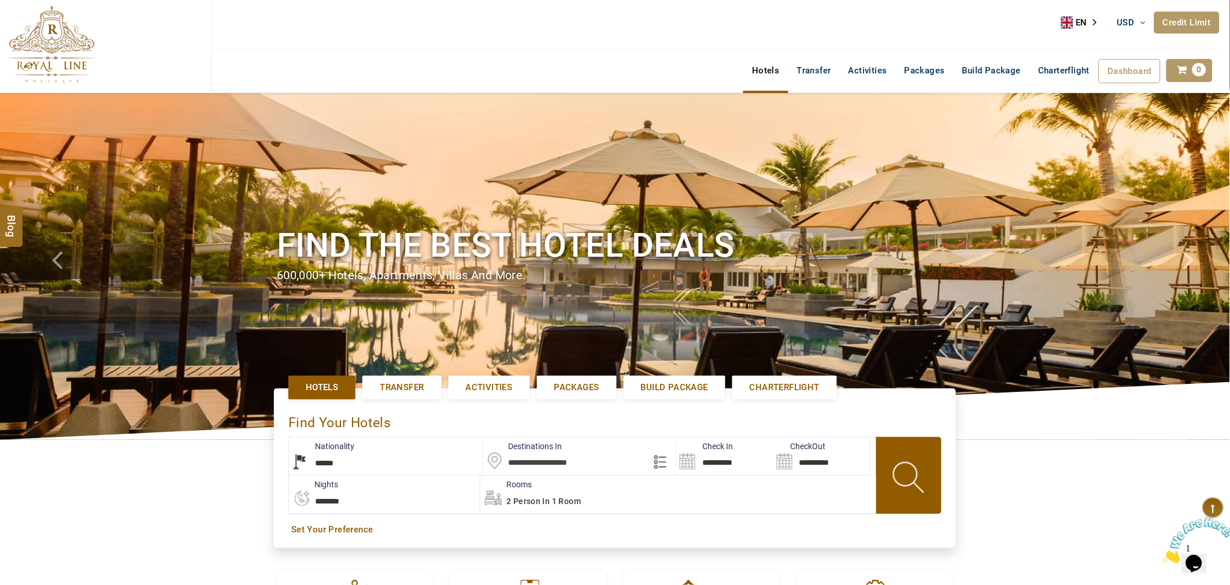 The width and height of the screenshot is (1230, 585). Describe the element at coordinates (615, 245) in the screenshot. I see `h1: Find the best hotel deals` at that location.